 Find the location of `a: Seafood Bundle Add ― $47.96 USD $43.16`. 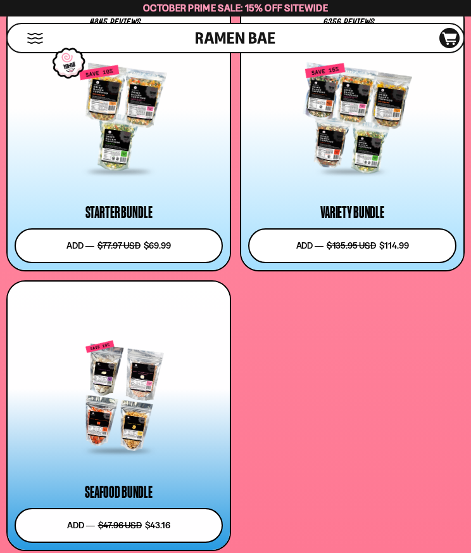

a: Seafood Bundle Add ― $47.96 USD $43.16 is located at coordinates (119, 415).